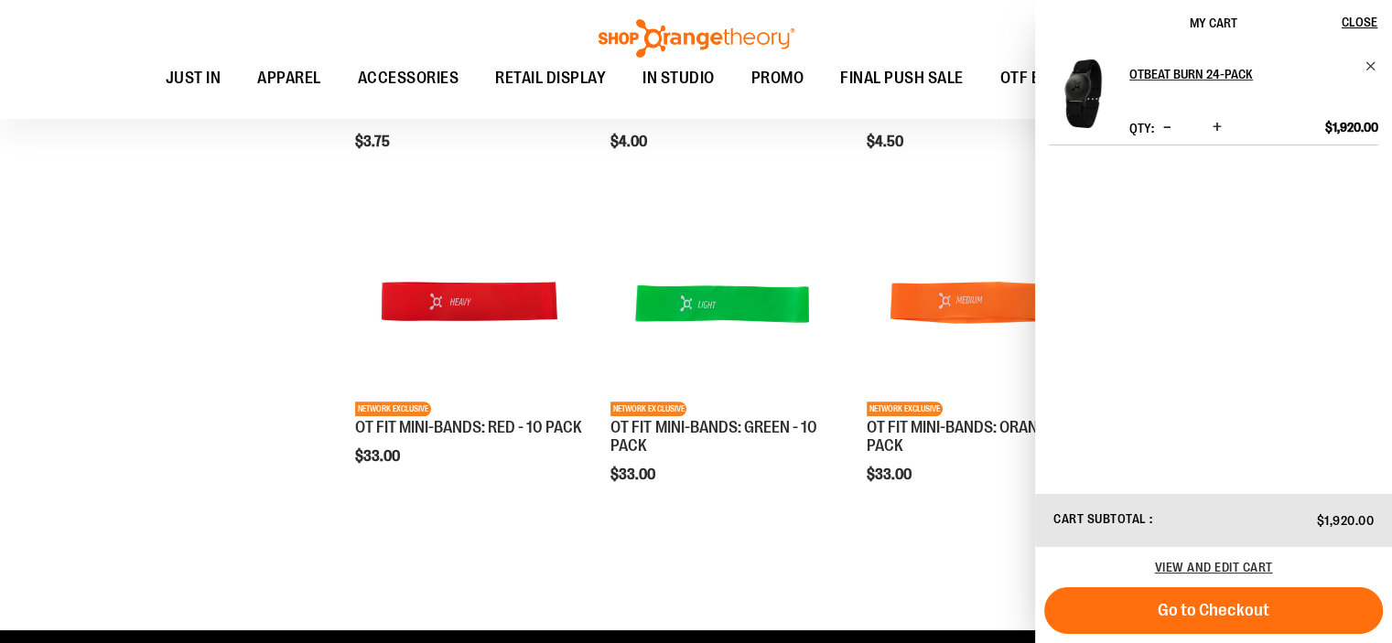 The width and height of the screenshot is (1392, 643). I want to click on img: Shop Orangetheory, so click(696, 38).